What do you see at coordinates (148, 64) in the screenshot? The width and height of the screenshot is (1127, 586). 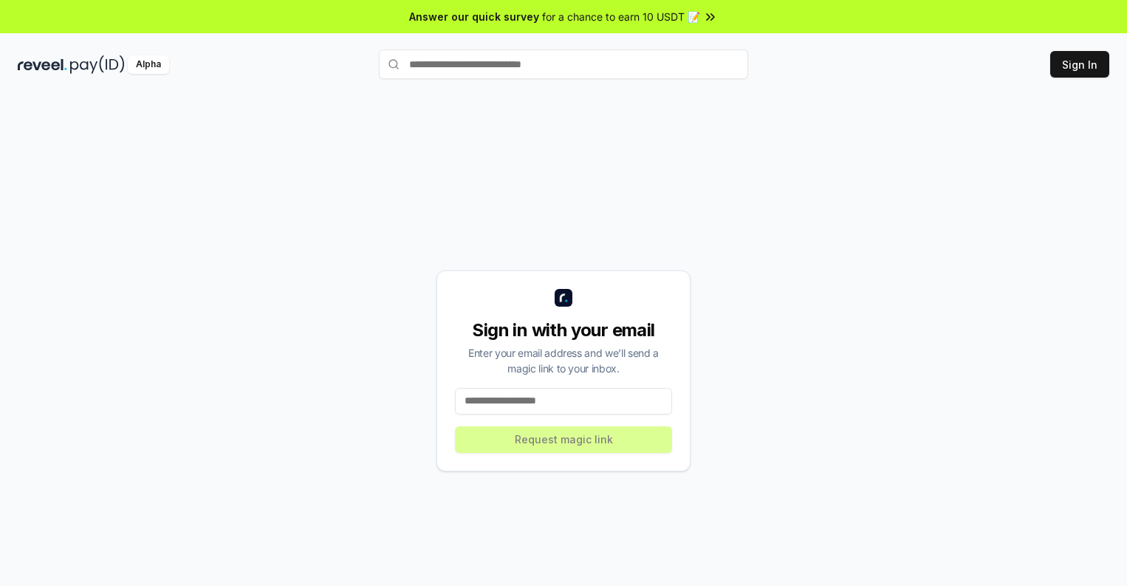 I see `div: Alpha` at bounding box center [148, 64].